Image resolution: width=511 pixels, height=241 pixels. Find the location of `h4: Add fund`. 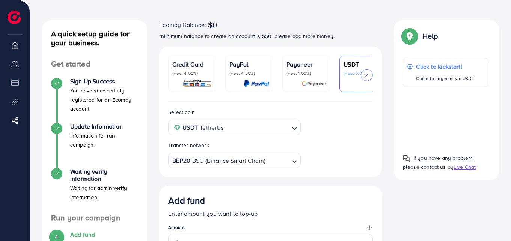

h4: Add fund is located at coordinates (104, 234).